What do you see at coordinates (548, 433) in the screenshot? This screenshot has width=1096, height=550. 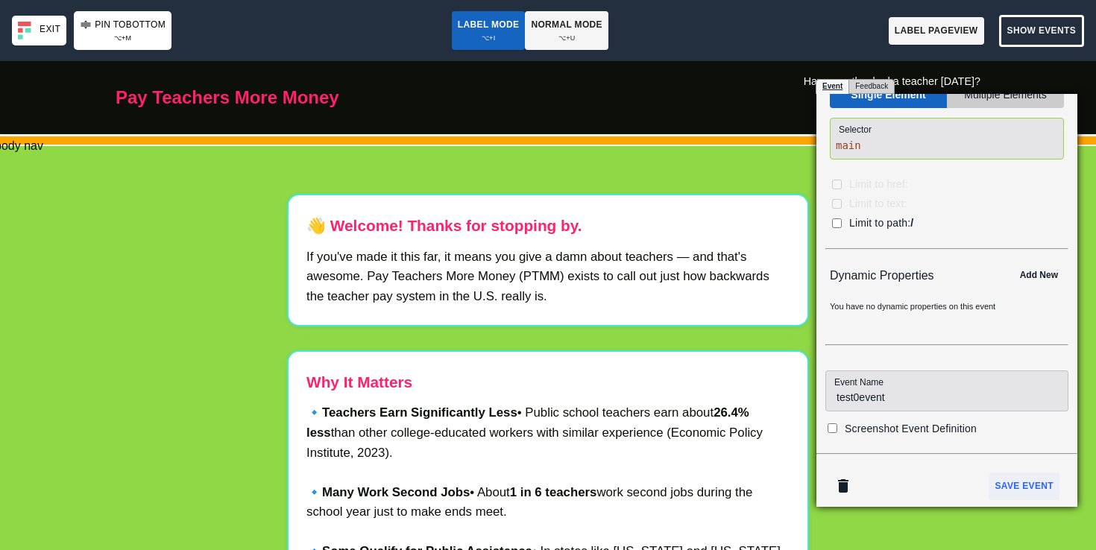 I see `p: 🔹 • Public school teachers earn about than other college-educated workers with similar experience...` at bounding box center [548, 433].